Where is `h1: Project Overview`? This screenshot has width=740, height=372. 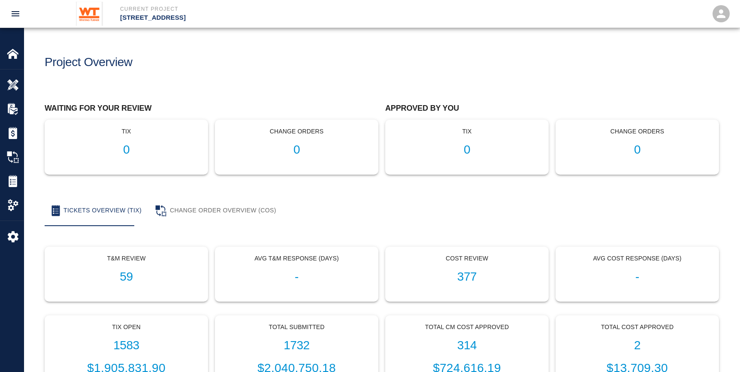
h1: Project Overview is located at coordinates (88, 62).